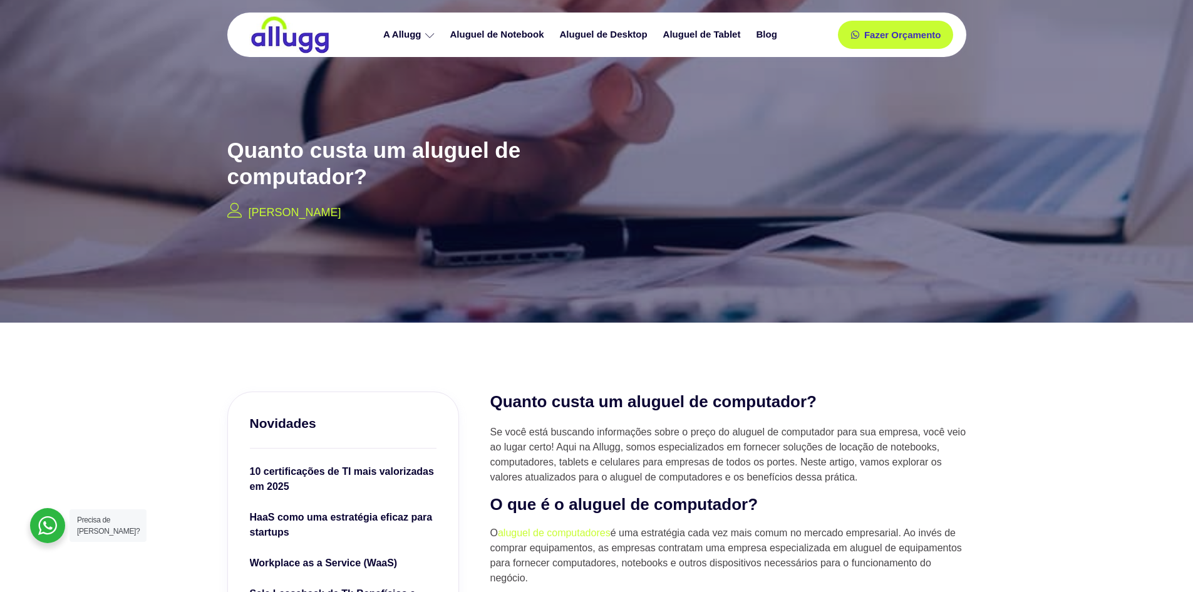 Image resolution: width=1193 pixels, height=592 pixels. Describe the element at coordinates (729, 455) in the screenshot. I see `p: Se você está buscando informações sobre o preço do aluguel de computador para sua empresa, você v...` at that location.